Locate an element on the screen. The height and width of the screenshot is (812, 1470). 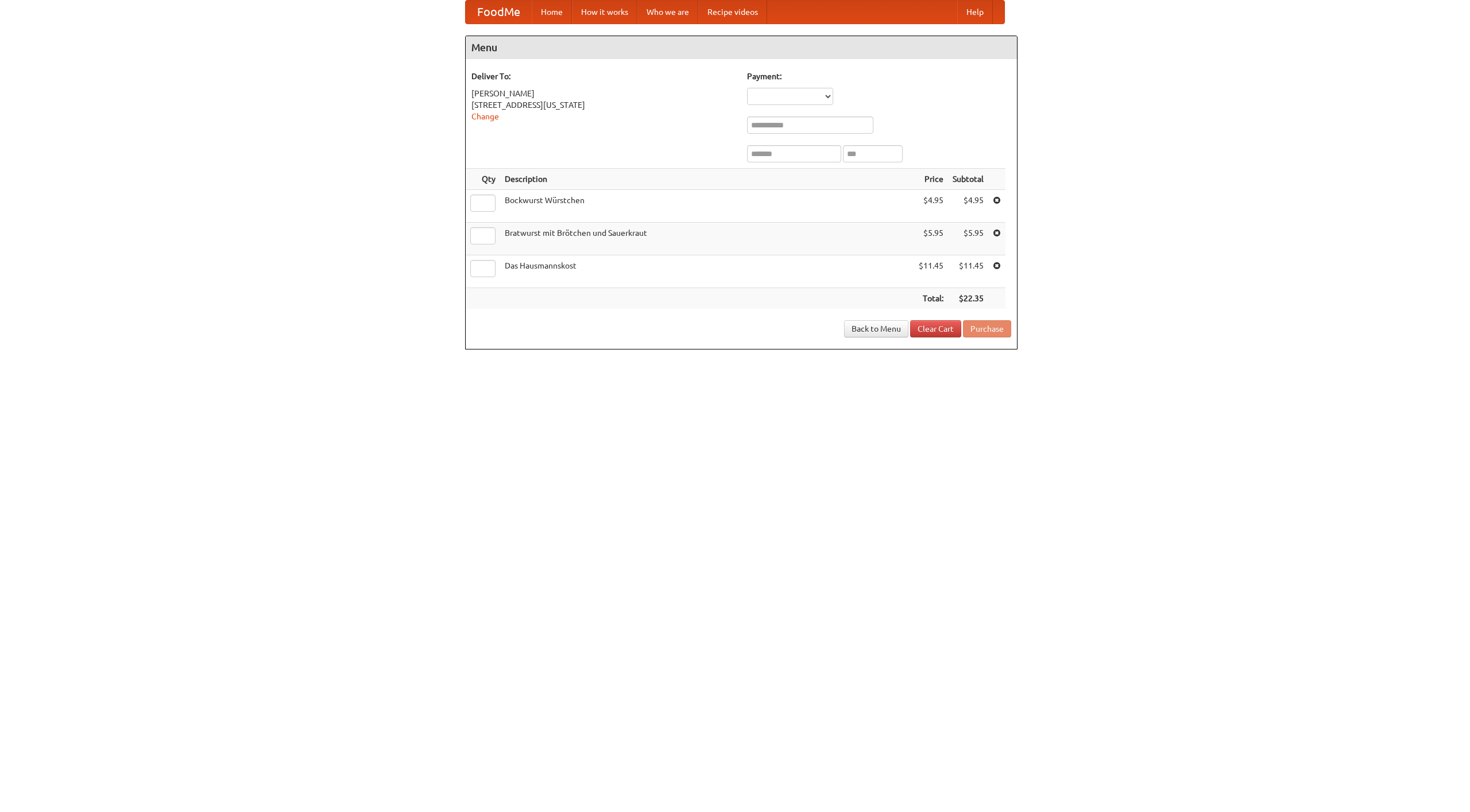
a: Clear Cart is located at coordinates (935, 329).